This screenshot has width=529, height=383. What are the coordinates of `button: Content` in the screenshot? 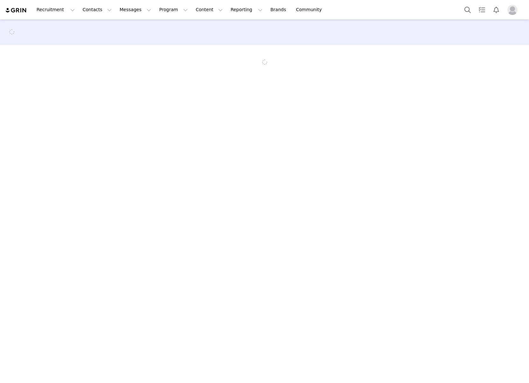 It's located at (209, 10).